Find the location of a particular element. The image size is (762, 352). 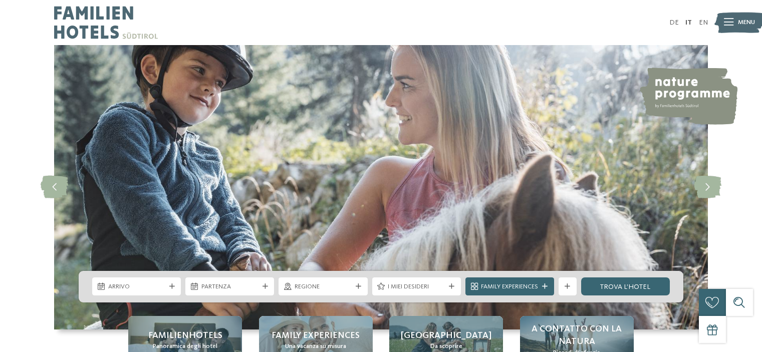

a: EN is located at coordinates (703, 23).